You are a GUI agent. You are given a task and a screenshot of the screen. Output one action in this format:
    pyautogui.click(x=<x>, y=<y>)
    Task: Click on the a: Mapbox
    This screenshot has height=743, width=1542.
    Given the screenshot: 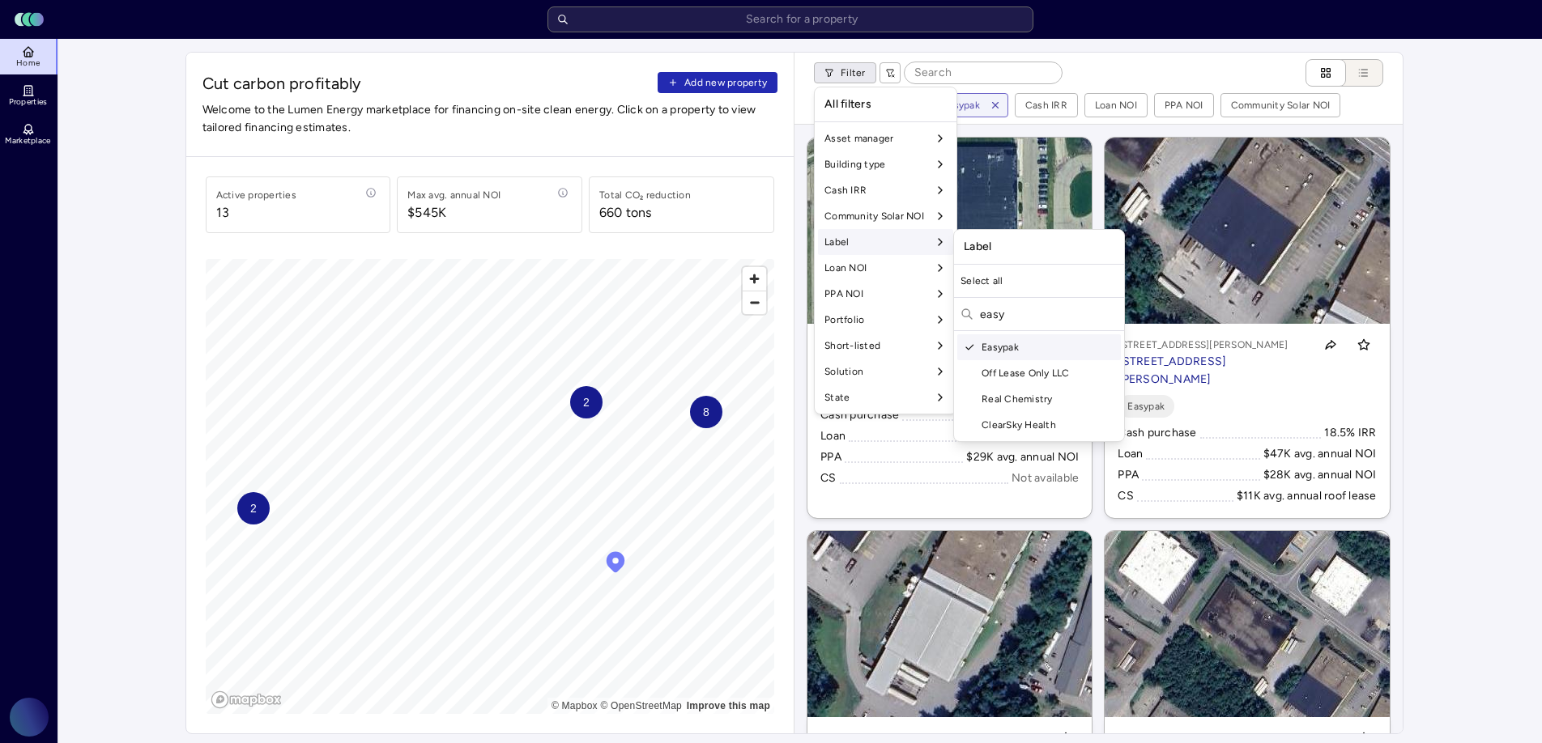 What is the action you would take?
    pyautogui.click(x=574, y=706)
    